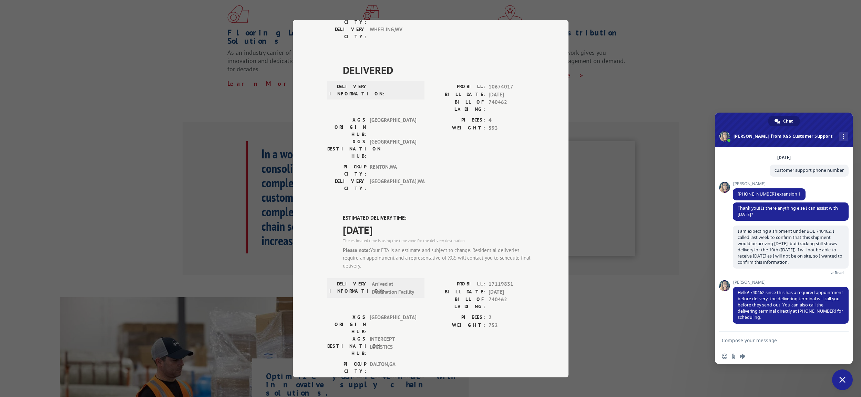  Describe the element at coordinates (733, 357) in the screenshot. I see `span: Send a file` at that location.